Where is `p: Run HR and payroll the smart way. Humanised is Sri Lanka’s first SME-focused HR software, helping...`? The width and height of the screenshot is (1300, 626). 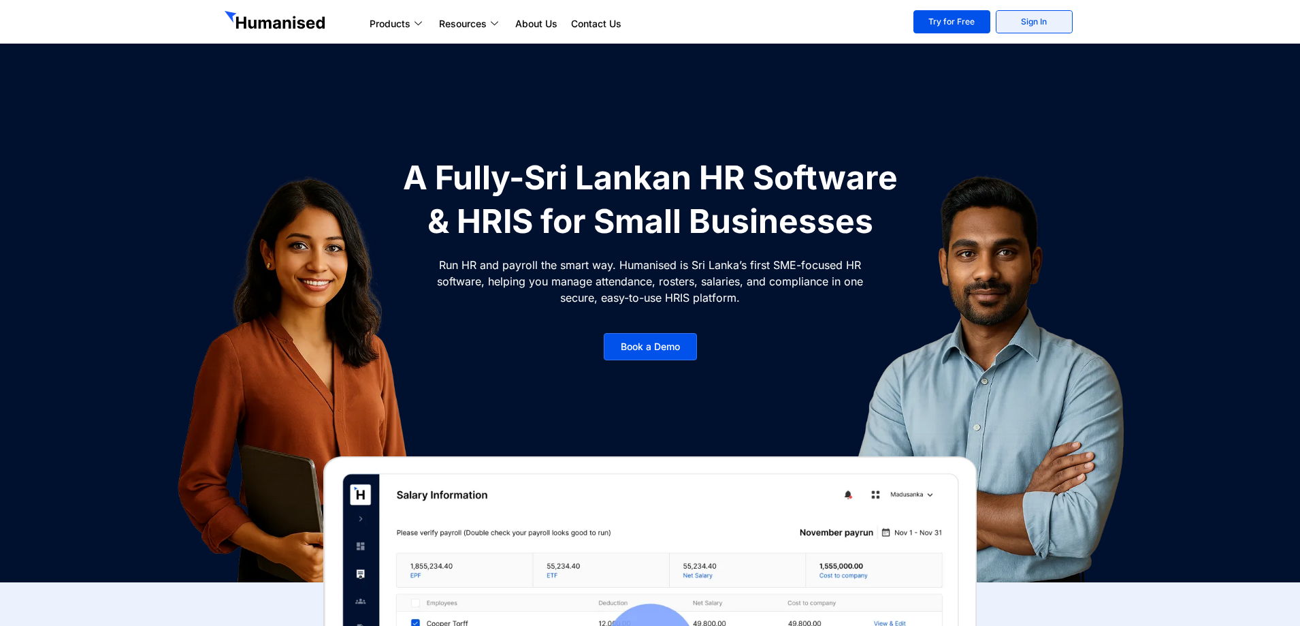 p: Run HR and payroll the smart way. Humanised is Sri Lanka’s first SME-focused HR software, helping... is located at coordinates (650, 281).